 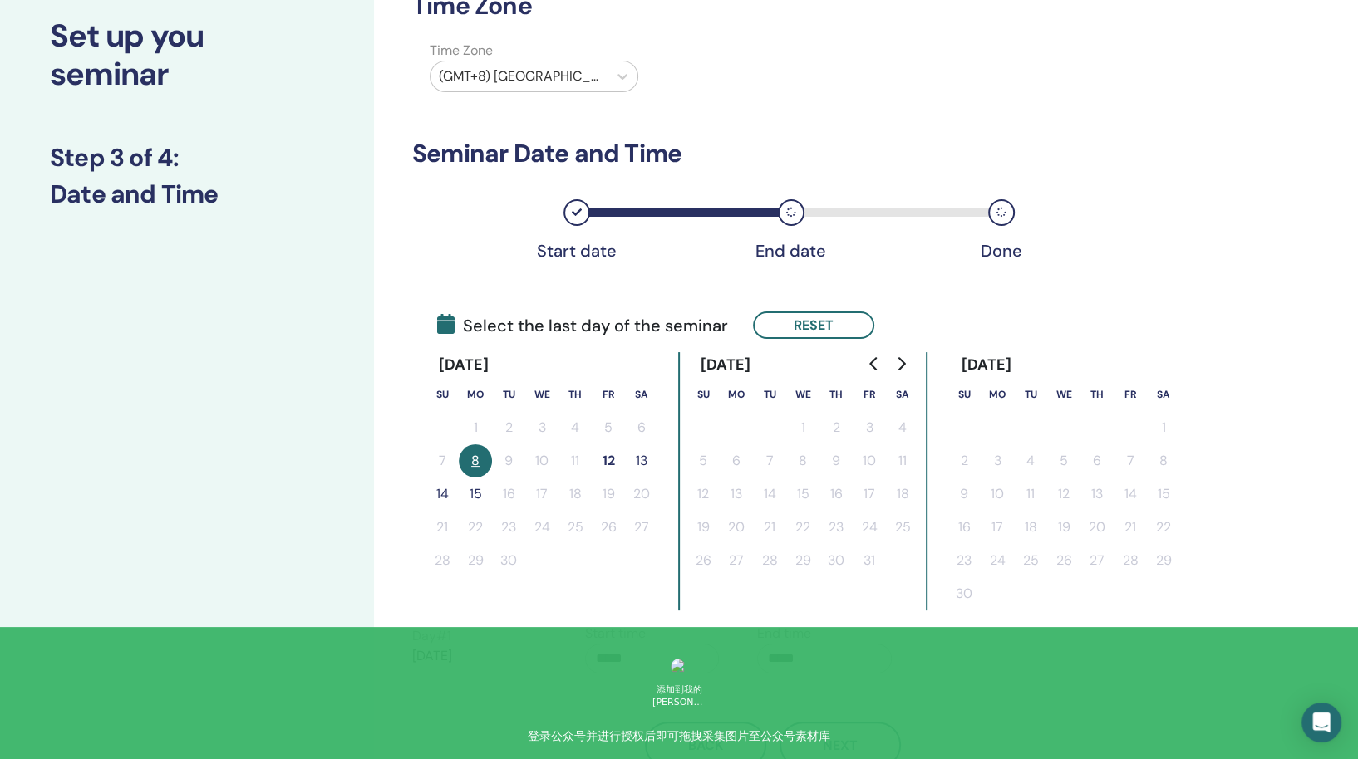 I want to click on div: Start date, so click(x=577, y=251).